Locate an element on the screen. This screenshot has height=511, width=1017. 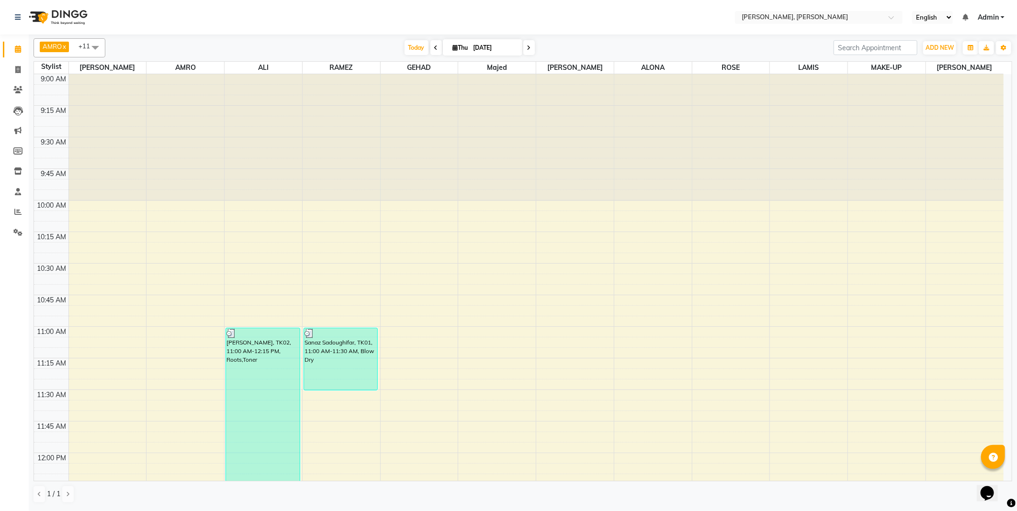
div: 11:00 AM is located at coordinates (52, 332).